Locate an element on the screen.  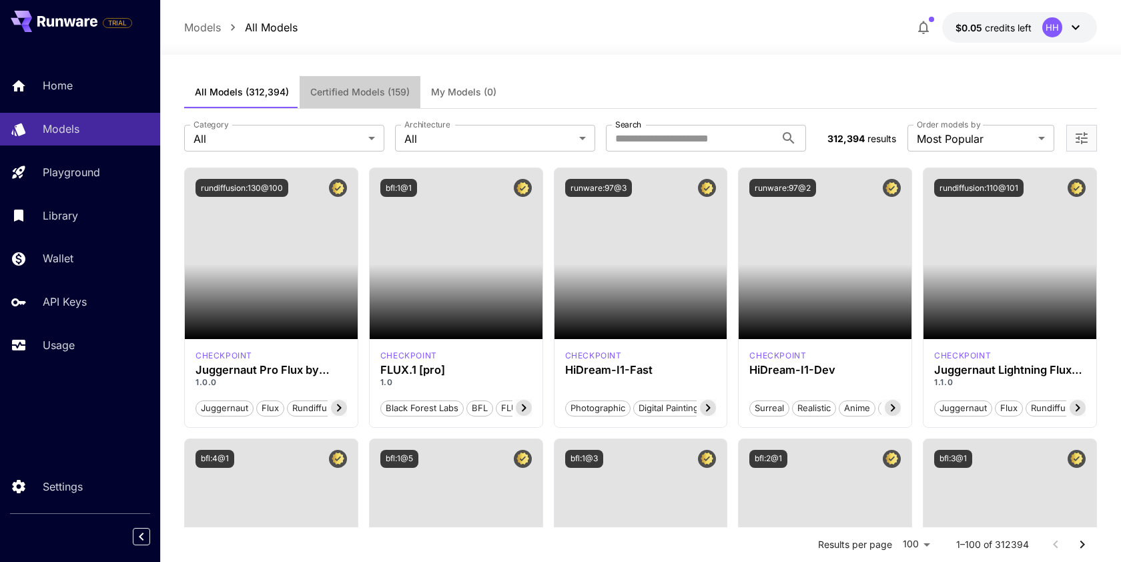
div: Collapse sidebar is located at coordinates (151, 536).